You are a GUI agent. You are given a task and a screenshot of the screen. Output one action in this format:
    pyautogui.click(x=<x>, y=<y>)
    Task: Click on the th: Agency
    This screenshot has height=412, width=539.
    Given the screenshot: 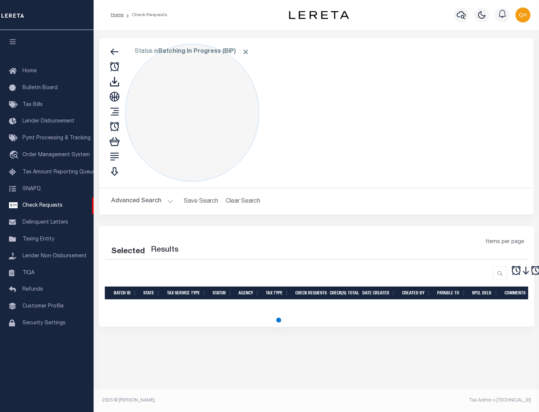 What is the action you would take?
    pyautogui.click(x=249, y=293)
    